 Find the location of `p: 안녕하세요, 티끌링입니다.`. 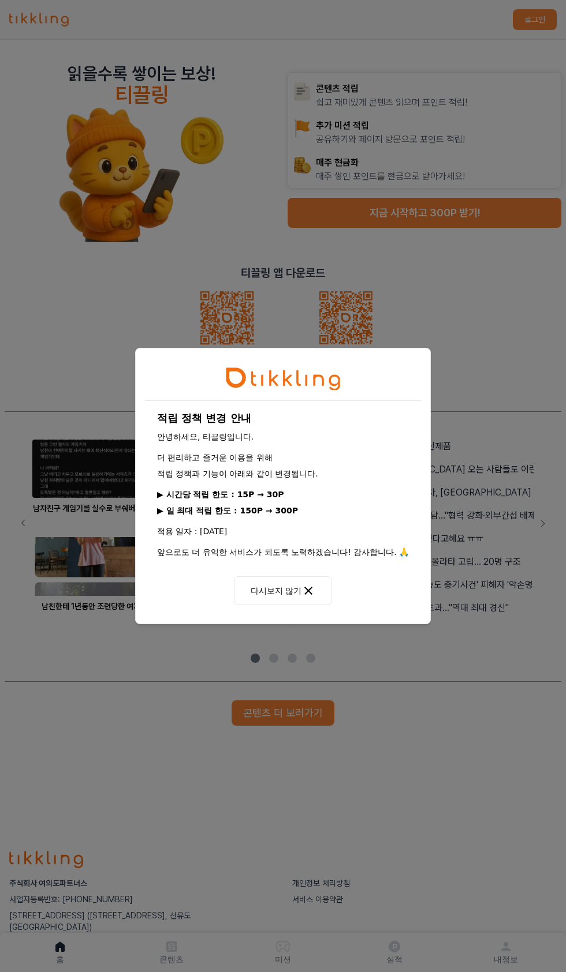

p: 안녕하세요, 티끌링입니다. is located at coordinates (283, 437).